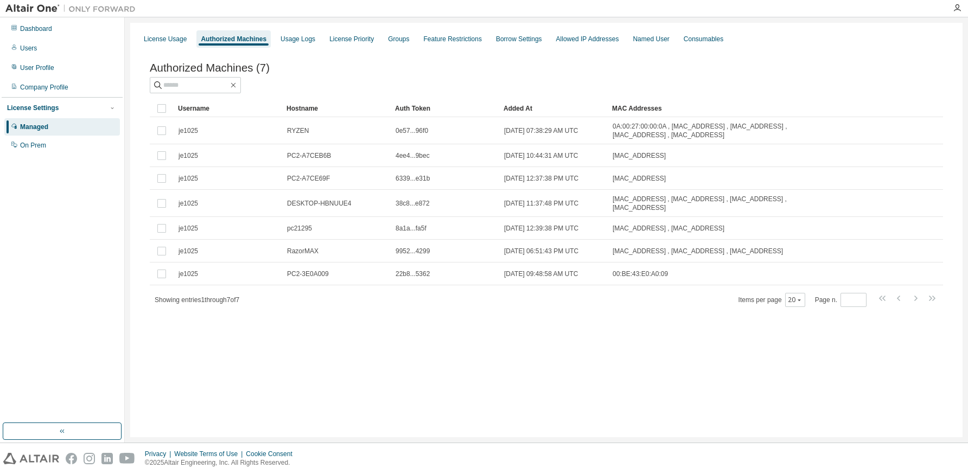  What do you see at coordinates (841, 300) in the screenshot?
I see `span: Page n.` at bounding box center [841, 300].